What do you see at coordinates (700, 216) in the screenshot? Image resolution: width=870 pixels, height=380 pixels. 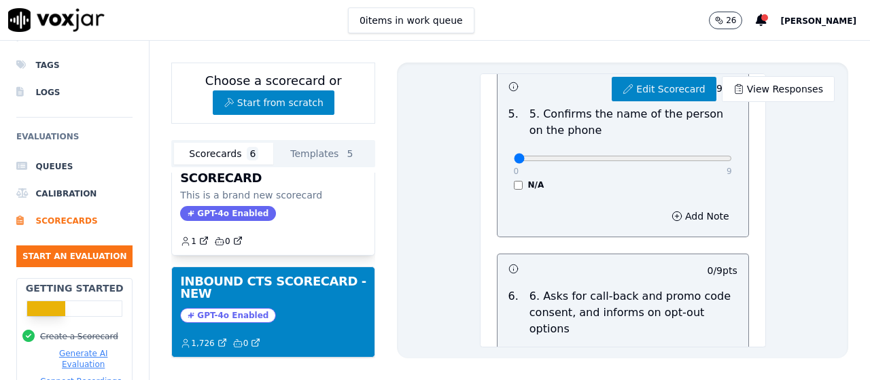 I see `button: Add Note` at bounding box center [700, 216].